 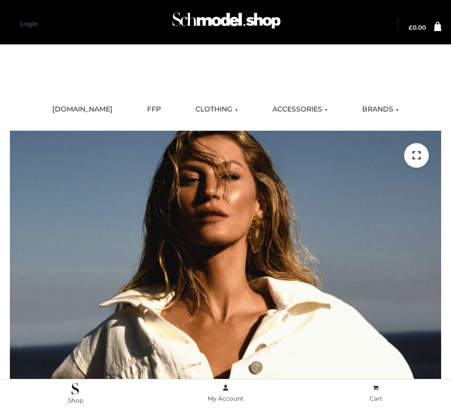 I want to click on a: FFP, so click(x=154, y=109).